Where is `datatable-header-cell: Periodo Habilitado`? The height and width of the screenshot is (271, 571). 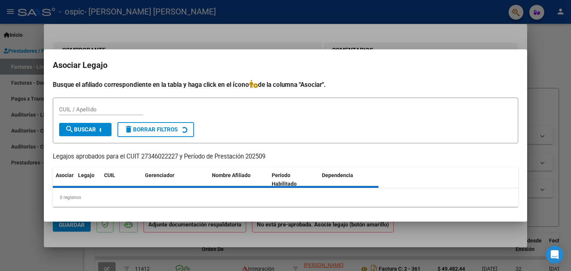
datatable-header-cell: Periodo Habilitado is located at coordinates (294, 180).